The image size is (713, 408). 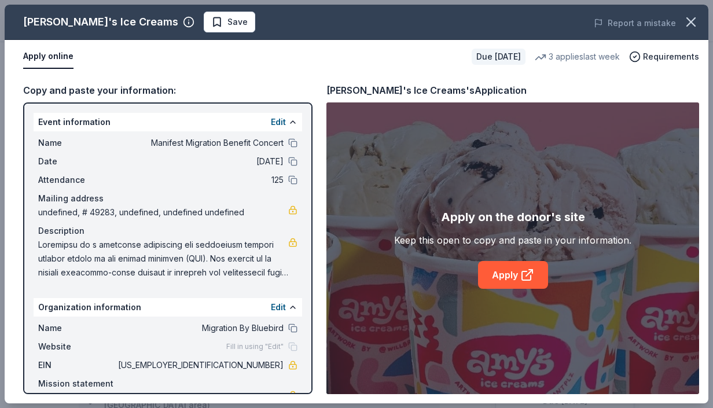 What do you see at coordinates (635, 23) in the screenshot?
I see `button: Report a mistake` at bounding box center [635, 23].